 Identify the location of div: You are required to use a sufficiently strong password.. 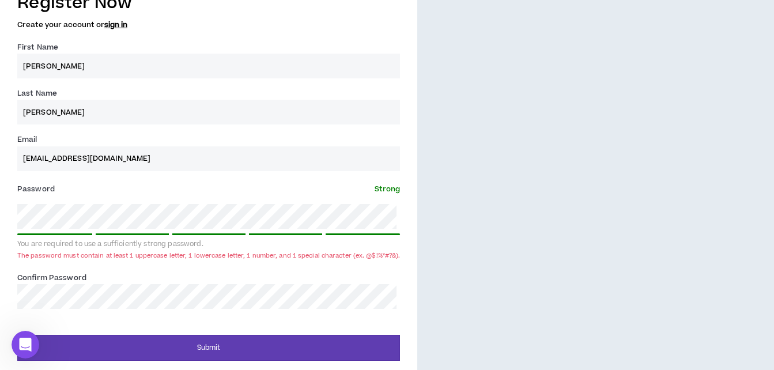
(209, 244).